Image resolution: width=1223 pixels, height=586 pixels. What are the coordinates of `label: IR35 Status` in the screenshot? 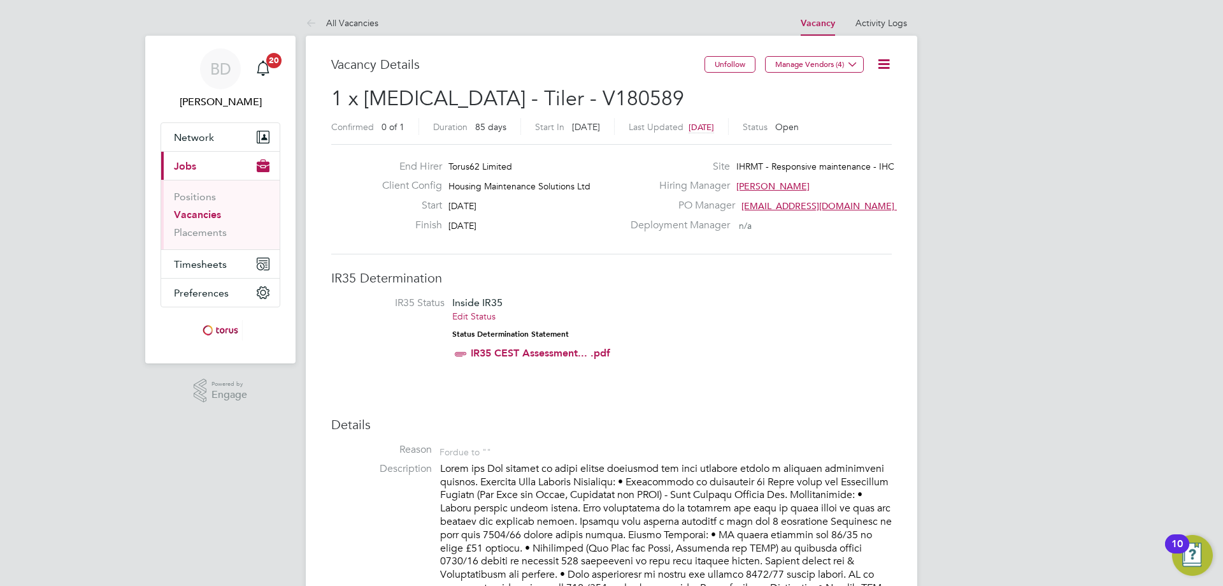 It's located at (394, 303).